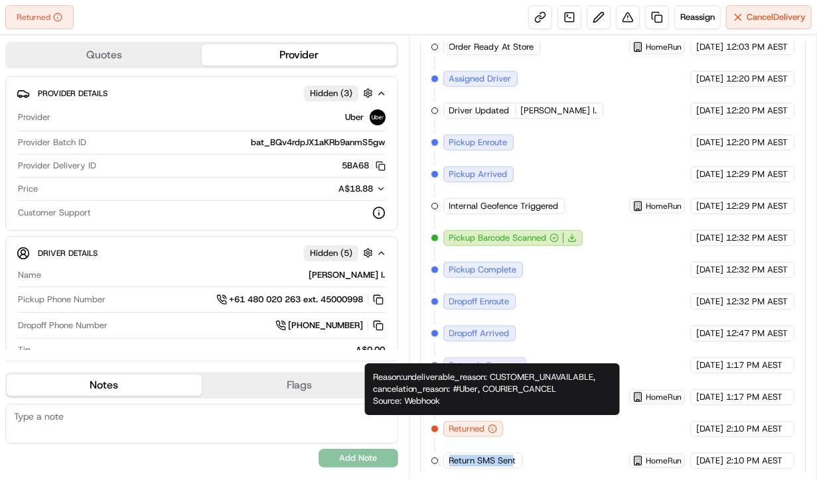 Image resolution: width=817 pixels, height=480 pixels. What do you see at coordinates (492, 47) in the screenshot?
I see `span: Order Ready At Store` at bounding box center [492, 47].